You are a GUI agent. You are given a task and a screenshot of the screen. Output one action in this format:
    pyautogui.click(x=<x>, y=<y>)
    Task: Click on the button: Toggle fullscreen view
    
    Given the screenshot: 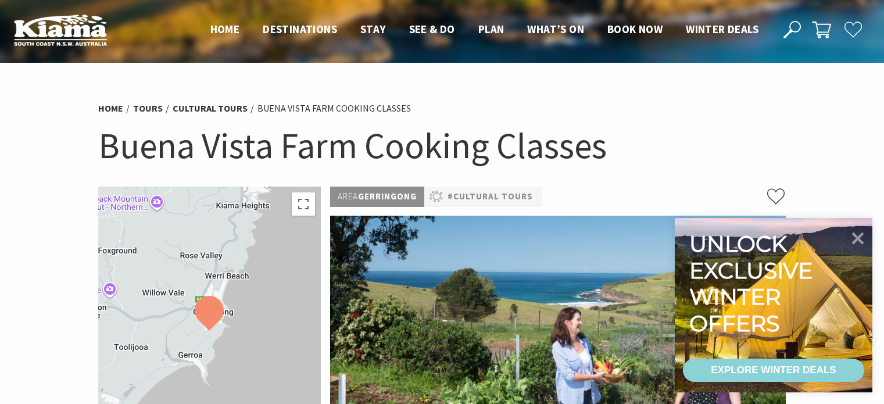 What is the action you would take?
    pyautogui.click(x=304, y=204)
    